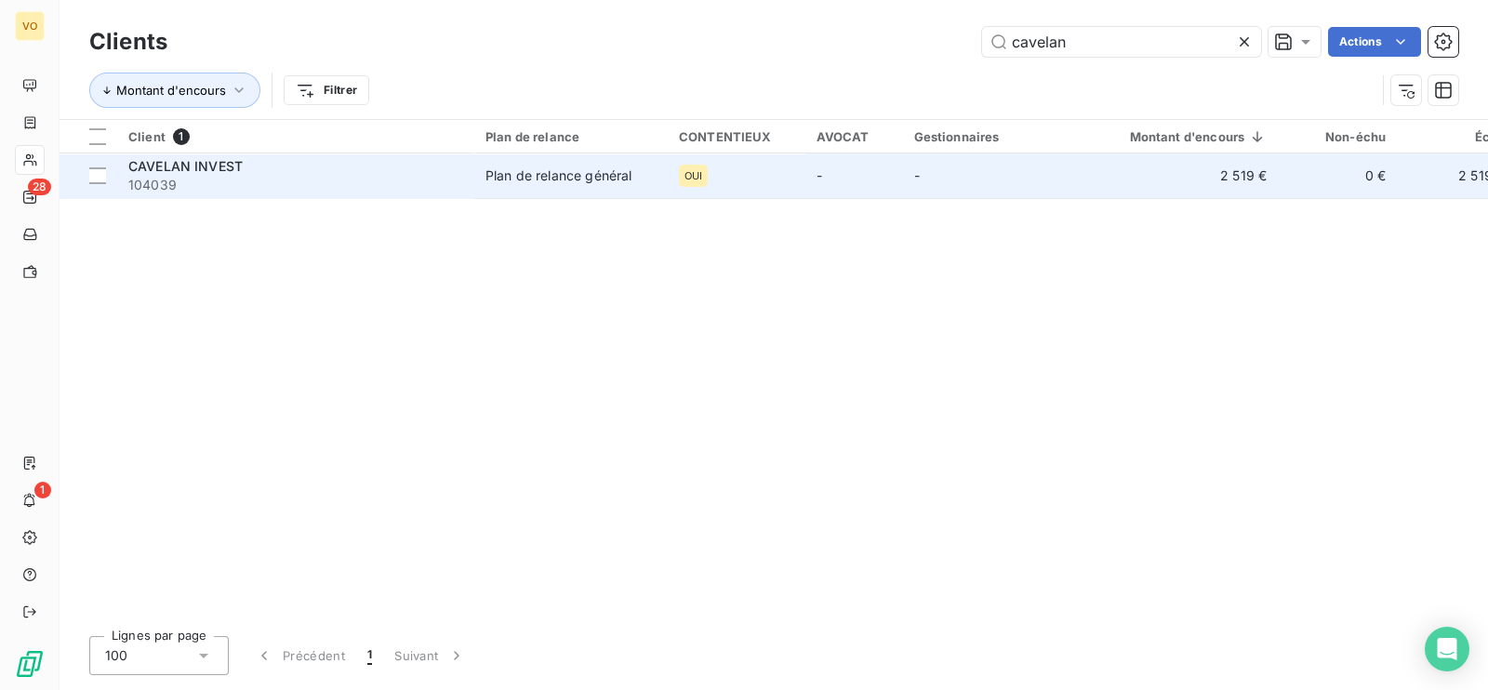 This screenshot has width=1488, height=690. I want to click on button: Précédent, so click(299, 656).